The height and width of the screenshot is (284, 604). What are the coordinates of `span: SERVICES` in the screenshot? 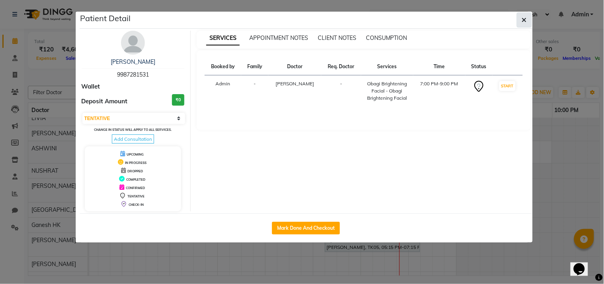 It's located at (223, 38).